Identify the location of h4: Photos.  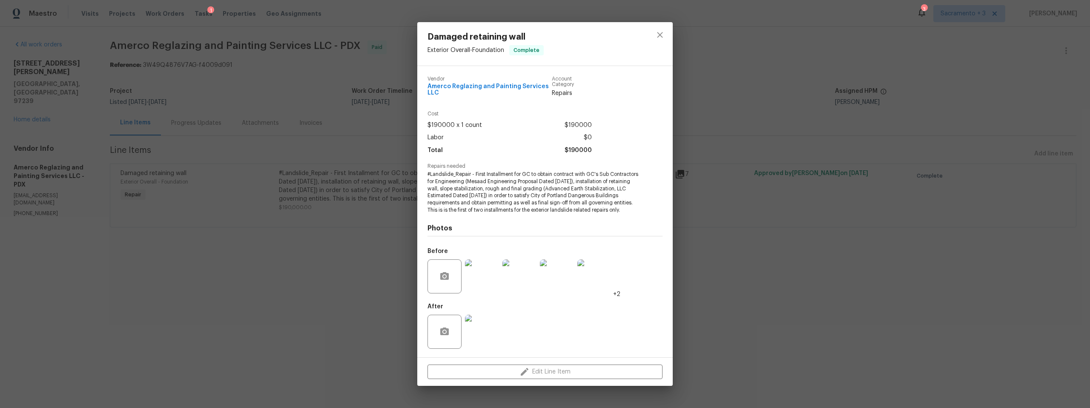
(545, 228).